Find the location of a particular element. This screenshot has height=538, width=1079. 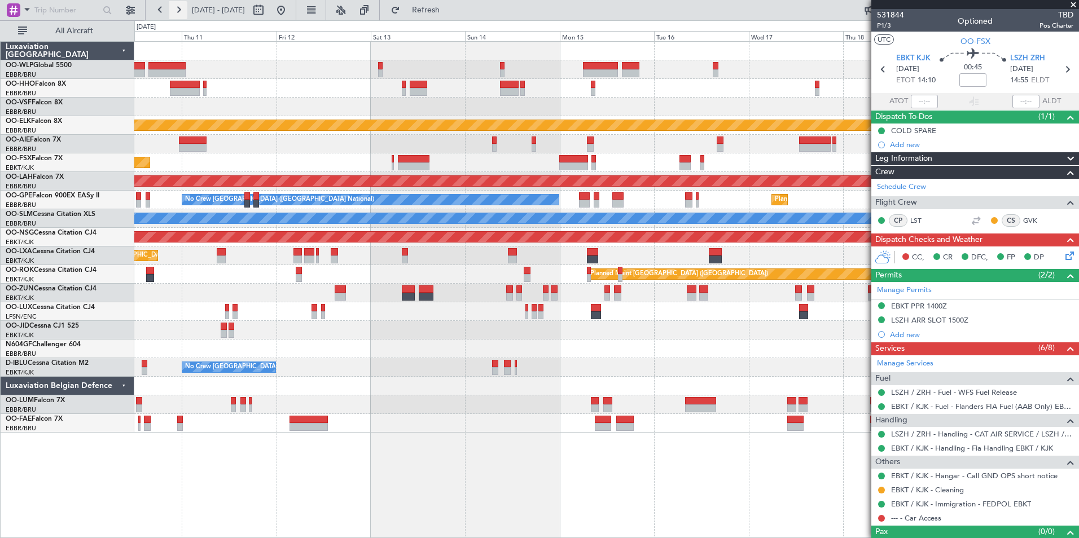

a: OO-ELKFalcon 8X is located at coordinates (34, 121).